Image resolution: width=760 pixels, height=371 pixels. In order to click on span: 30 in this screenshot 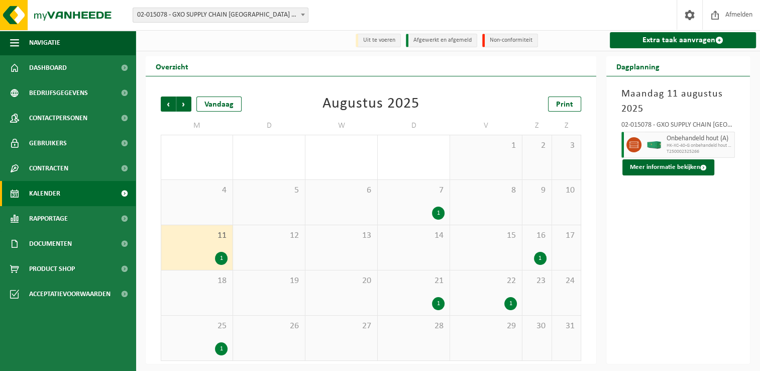, I will do `click(537, 326)`.